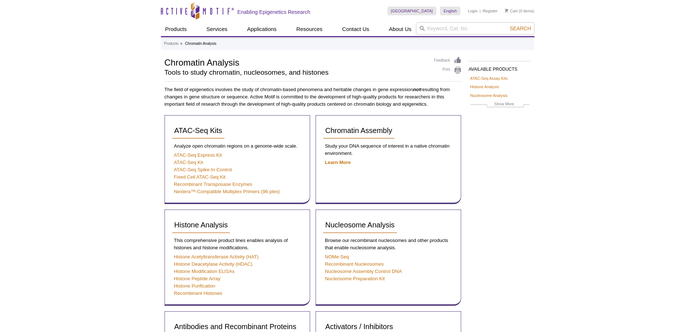 Image resolution: width=695 pixels, height=332 pixels. I want to click on a: Histone Modification ELISAs, so click(204, 271).